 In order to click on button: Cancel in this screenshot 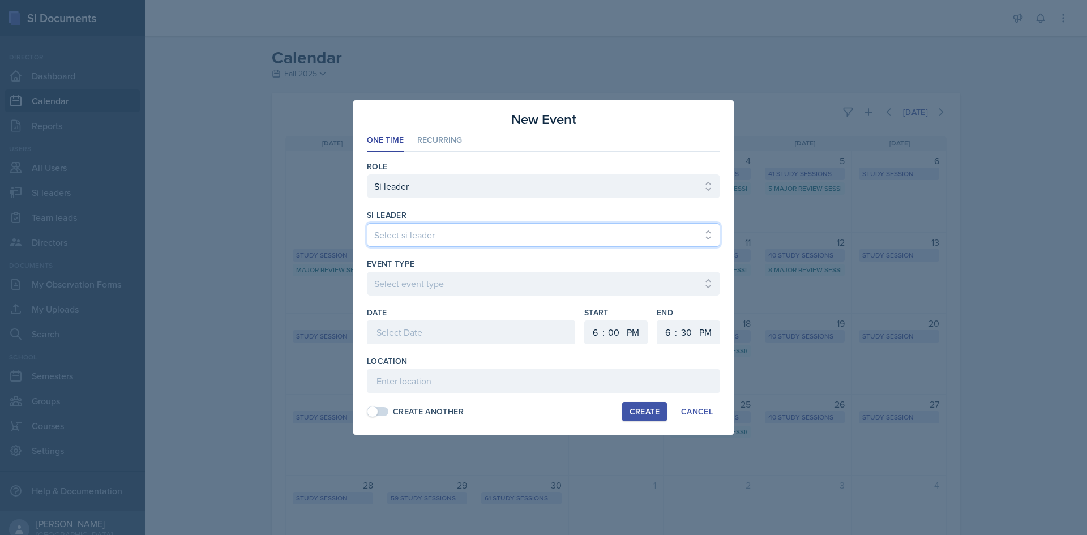, I will do `click(697, 412)`.